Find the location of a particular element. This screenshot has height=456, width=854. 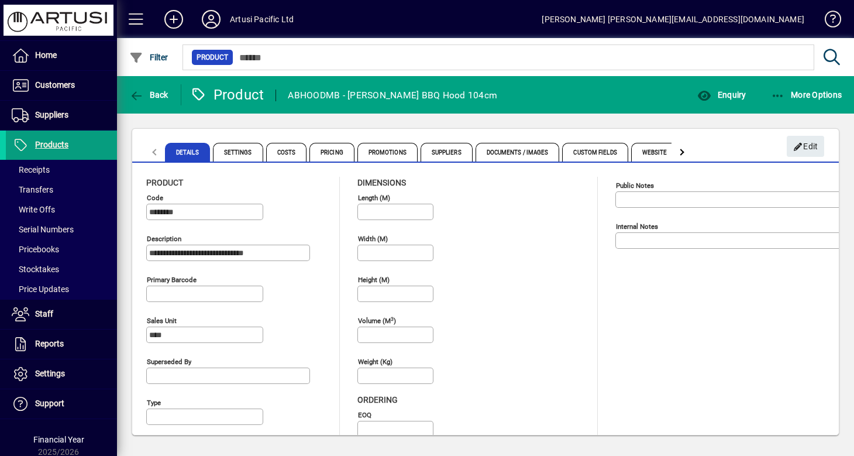

span: Dimensions is located at coordinates (381, 183).